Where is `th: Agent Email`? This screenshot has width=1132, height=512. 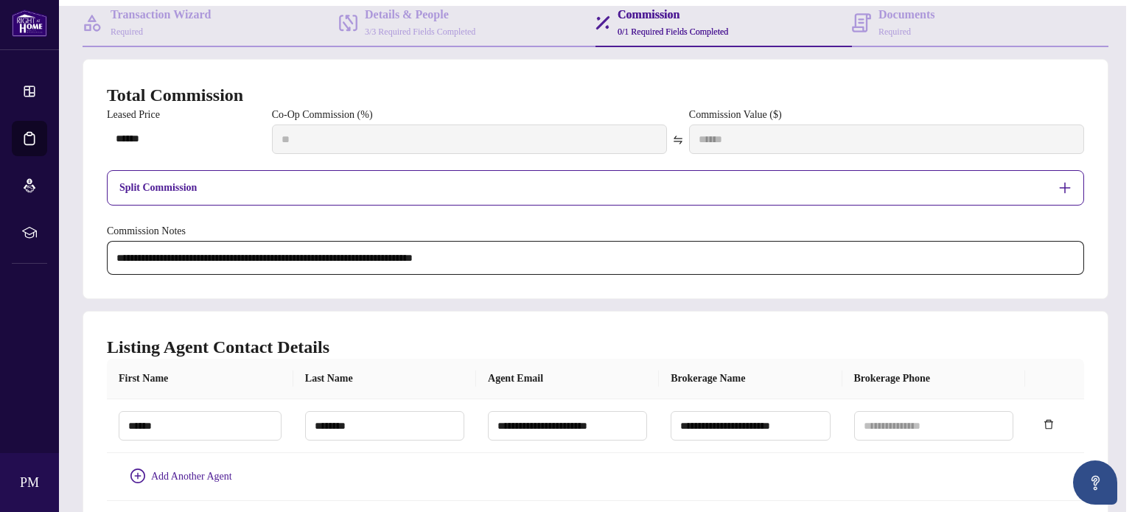
th: Agent Email is located at coordinates (568, 379).